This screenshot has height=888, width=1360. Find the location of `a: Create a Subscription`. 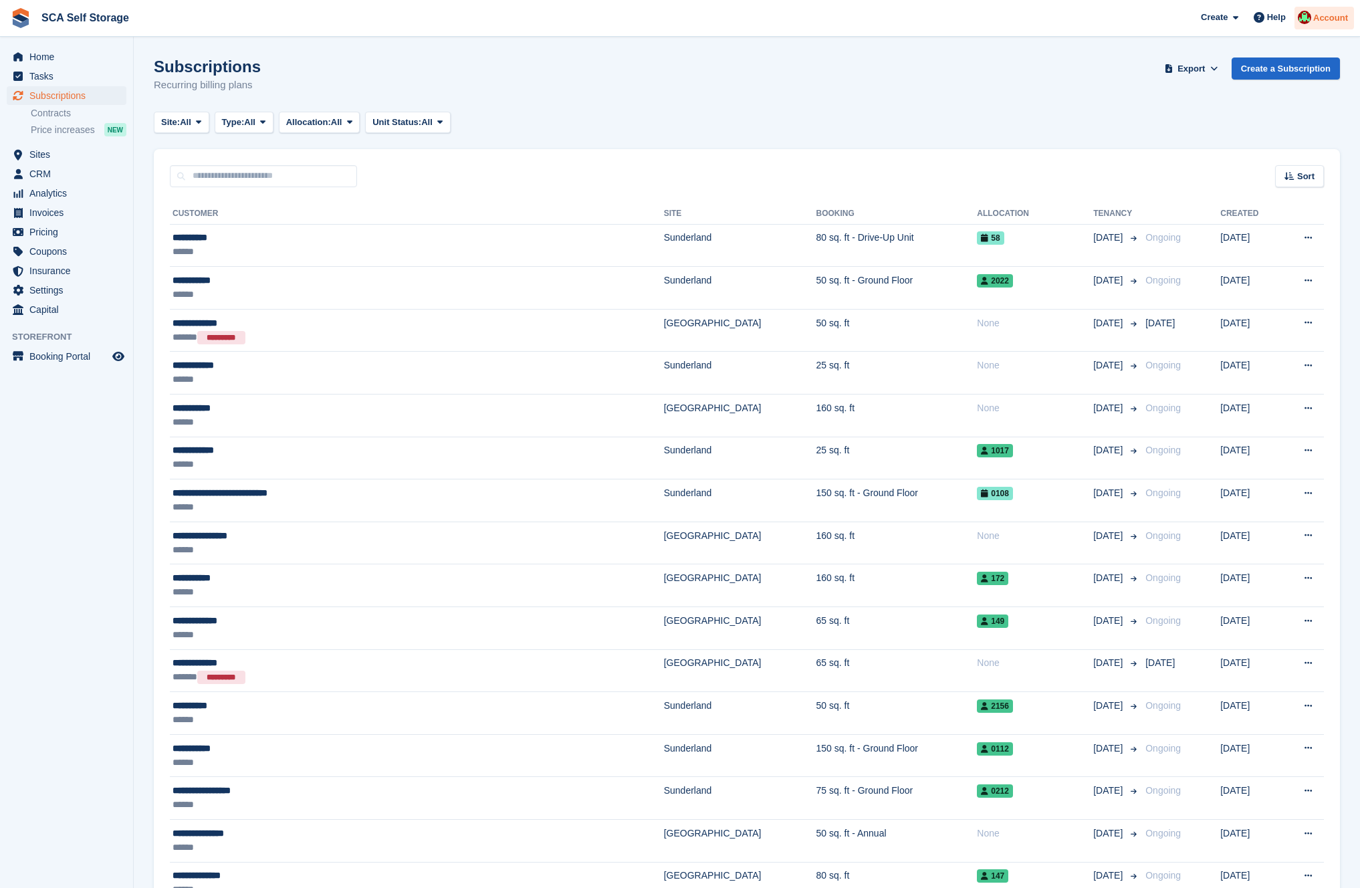

a: Create a Subscription is located at coordinates (1286, 68).